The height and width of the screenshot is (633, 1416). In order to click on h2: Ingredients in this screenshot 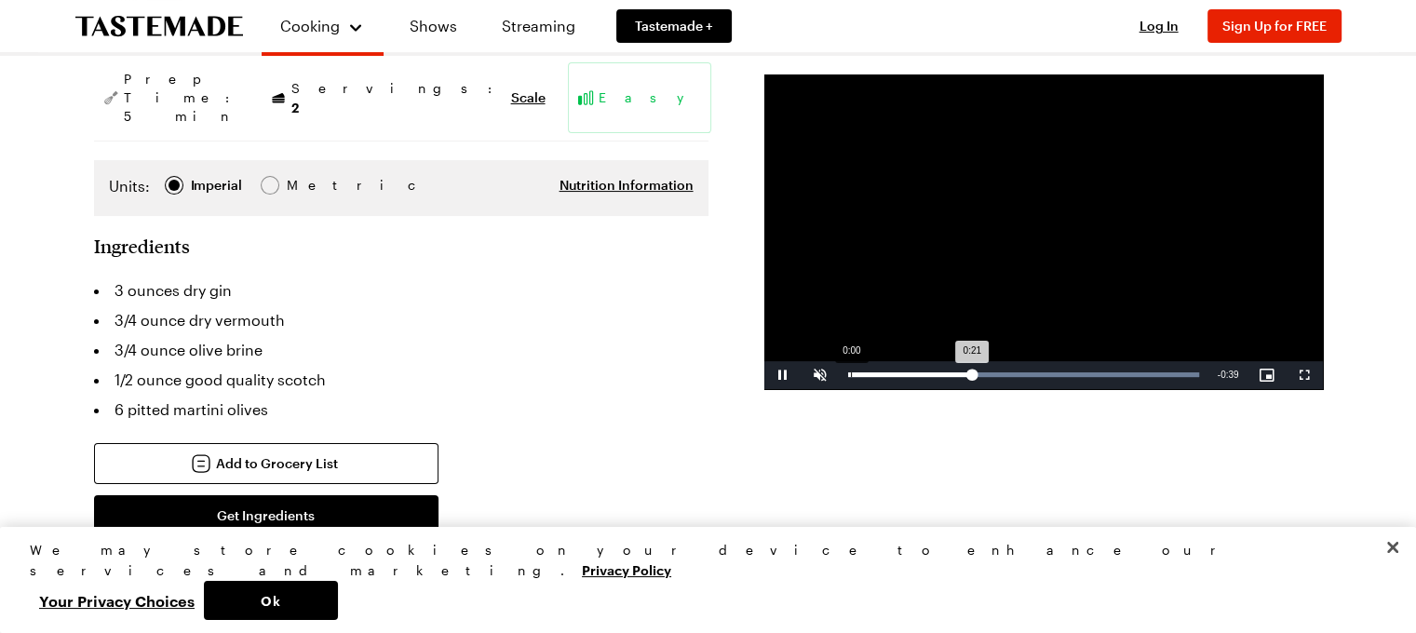, I will do `click(142, 246)`.